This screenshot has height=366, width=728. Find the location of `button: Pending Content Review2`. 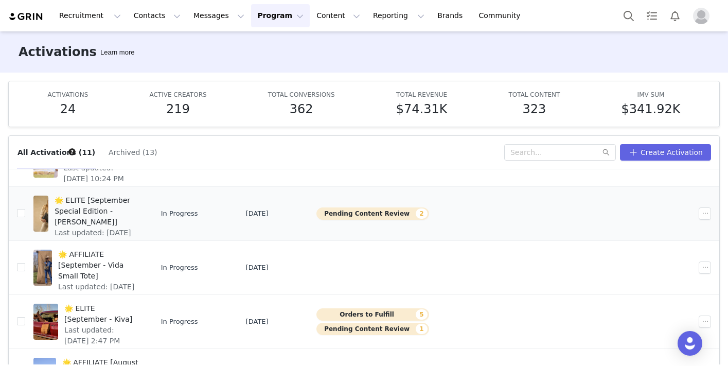

button: Pending Content Review2 is located at coordinates (373, 214).